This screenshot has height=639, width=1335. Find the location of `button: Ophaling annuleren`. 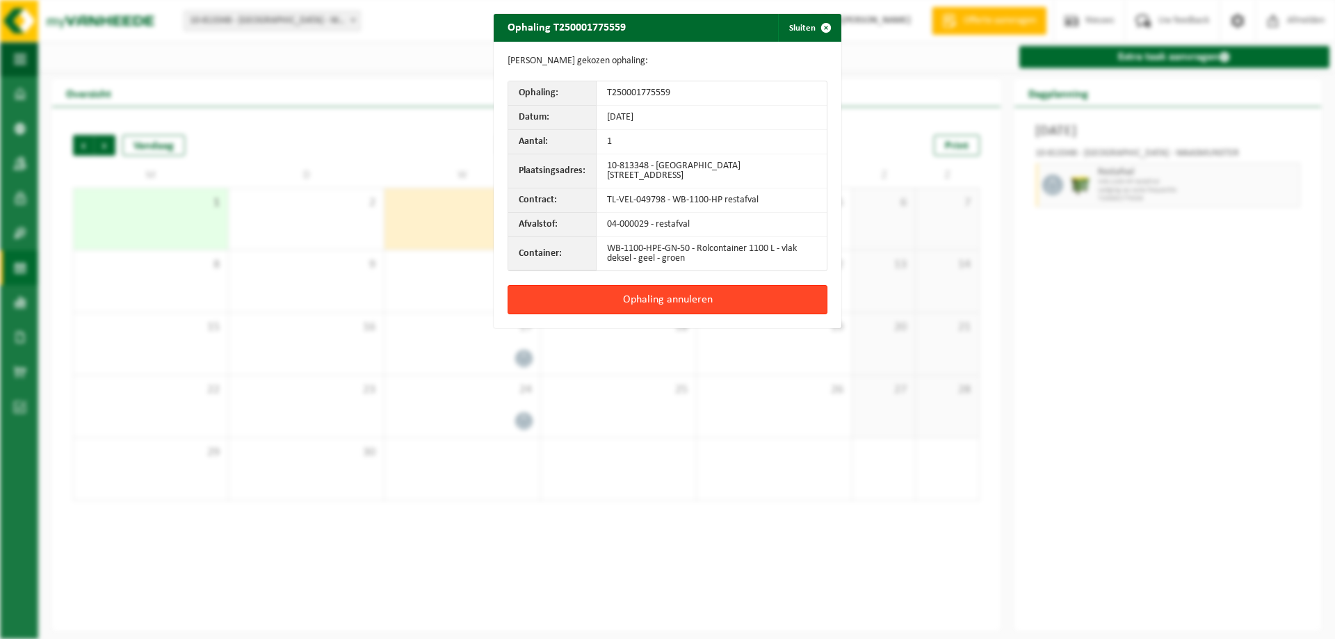

button: Ophaling annuleren is located at coordinates (668, 300).